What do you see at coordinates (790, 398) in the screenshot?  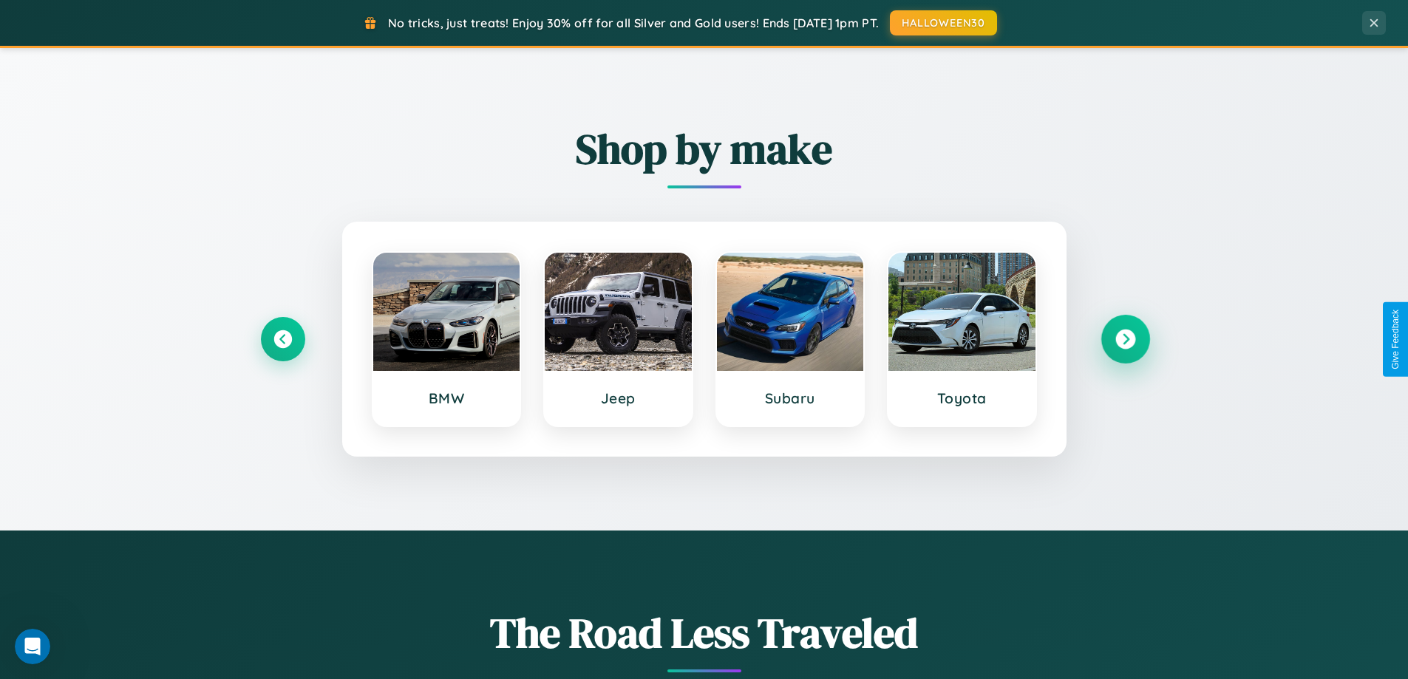 I see `h3: Subaru` at bounding box center [790, 398].